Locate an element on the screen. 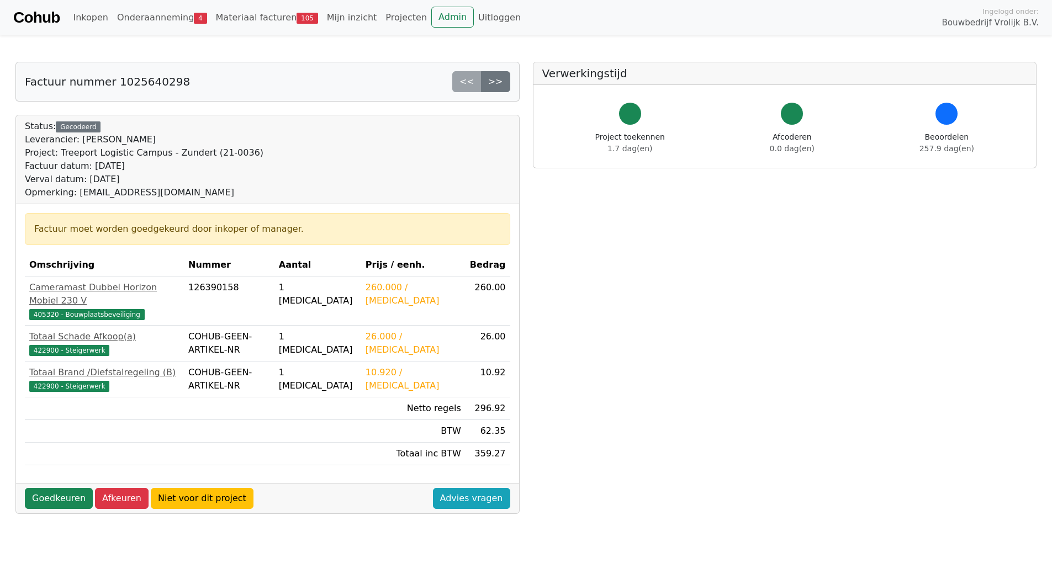  a: Mijn inzicht is located at coordinates (352, 18).